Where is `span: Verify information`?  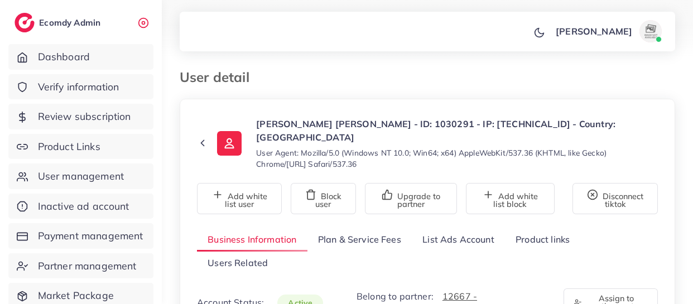 span: Verify information is located at coordinates (79, 87).